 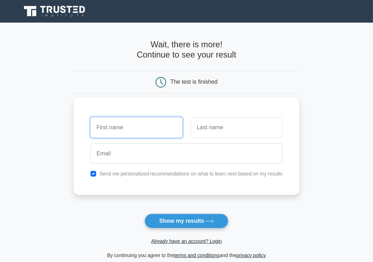 I want to click on h4: Wait, there is more! Continue to see your result, so click(x=186, y=49).